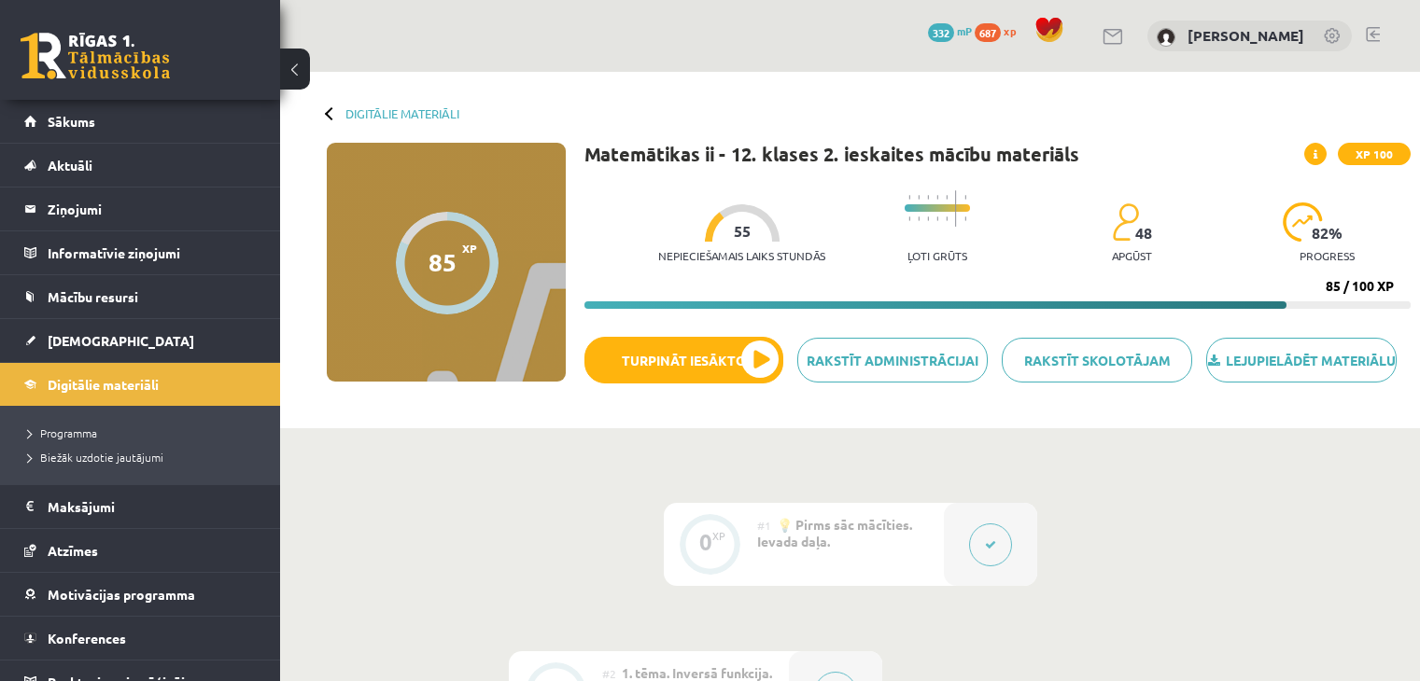 The width and height of the screenshot is (1420, 681). Describe the element at coordinates (683, 360) in the screenshot. I see `button: Turpināt iesākto` at that location.